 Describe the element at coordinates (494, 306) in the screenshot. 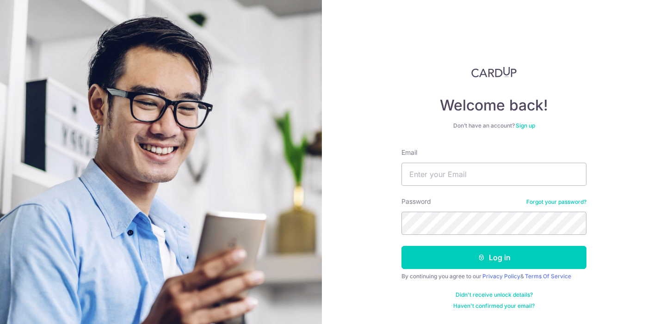

I see `a: Haven't confirmed your email?` at that location.